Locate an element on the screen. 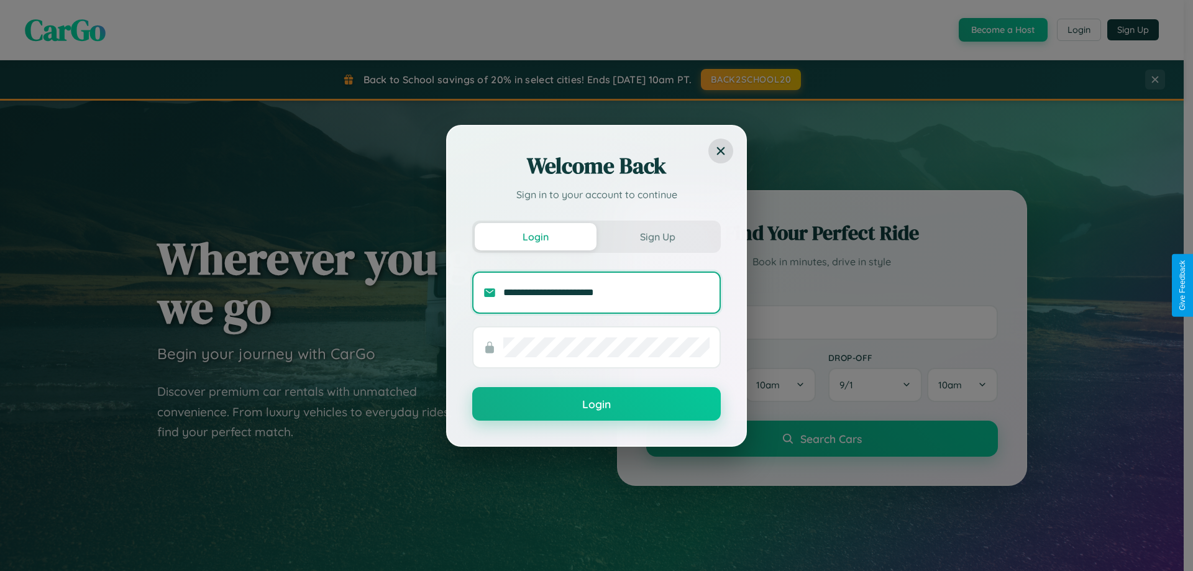 The height and width of the screenshot is (571, 1193). div: Give Feedback is located at coordinates (1183, 285).